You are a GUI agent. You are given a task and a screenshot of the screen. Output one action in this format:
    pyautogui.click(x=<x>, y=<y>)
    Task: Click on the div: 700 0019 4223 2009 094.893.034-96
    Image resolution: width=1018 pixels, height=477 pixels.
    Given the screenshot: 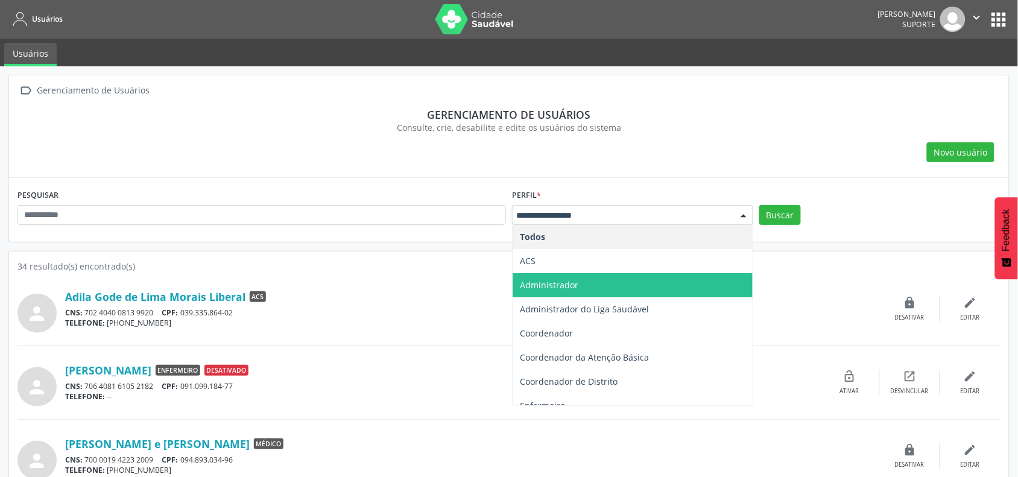 What is the action you would take?
    pyautogui.click(x=472, y=459)
    